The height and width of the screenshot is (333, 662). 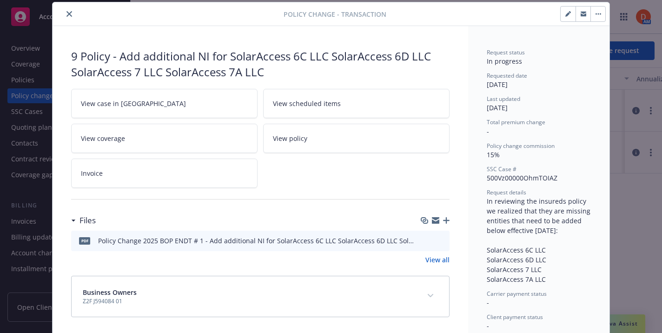 What do you see at coordinates (522, 178) in the screenshot?
I see `span: 500Vz00000OhmTOIAZ` at bounding box center [522, 178].